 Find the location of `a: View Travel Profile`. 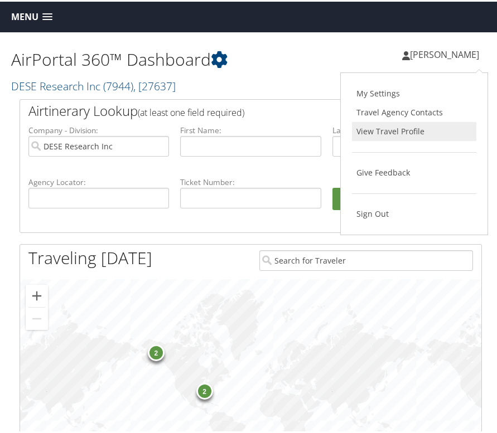

a: View Travel Profile is located at coordinates (414, 130).